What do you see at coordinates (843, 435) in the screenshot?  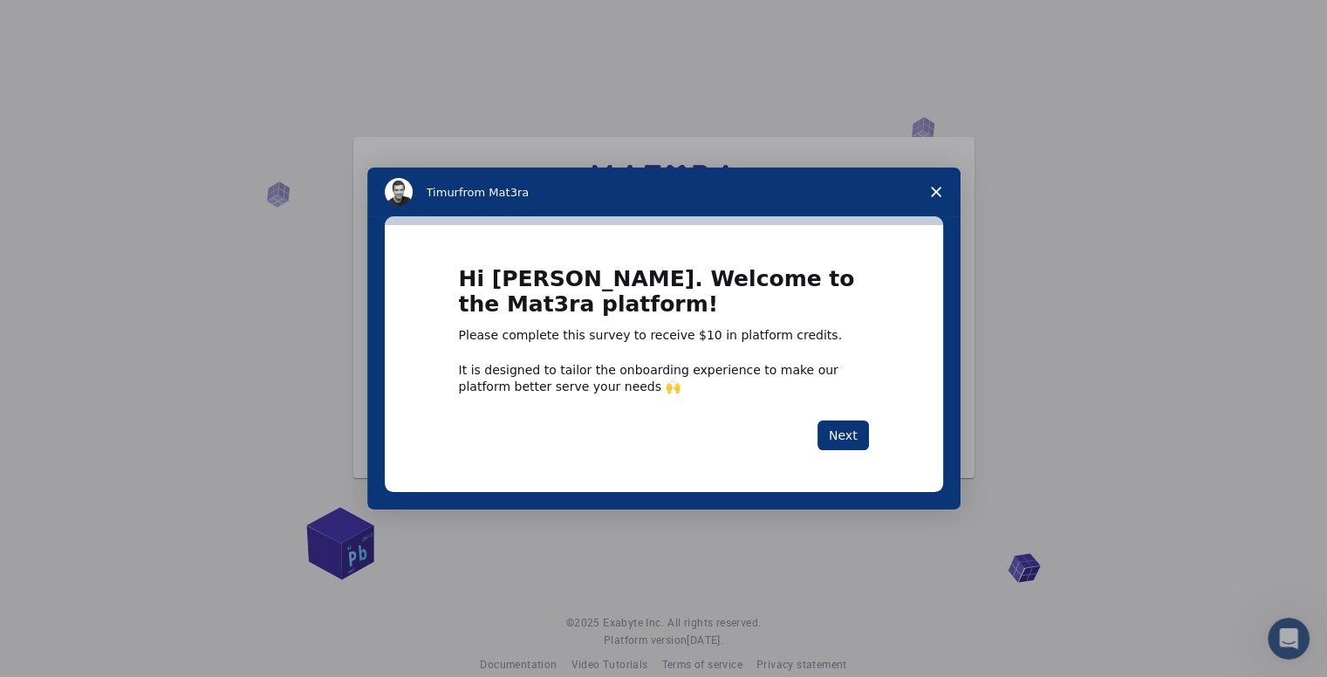 I see `button: Next` at bounding box center [843, 435].